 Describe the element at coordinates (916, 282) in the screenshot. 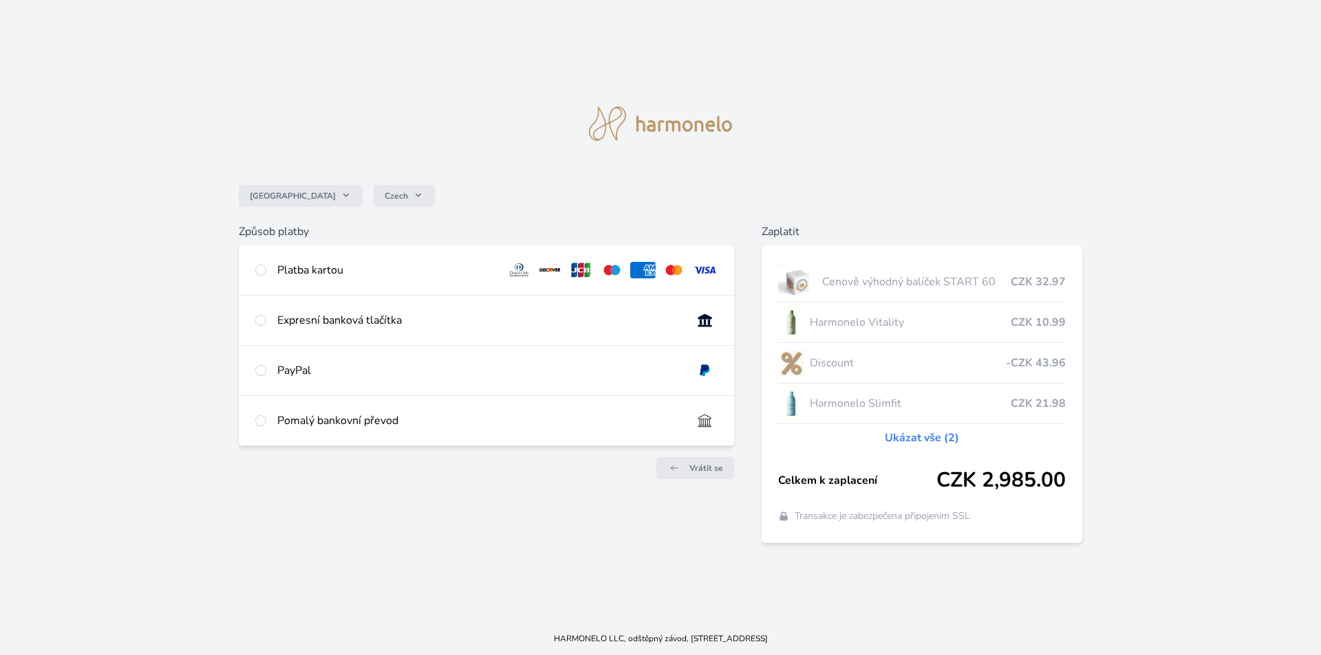

I see `span: Cenově výhodný balíček START 60` at that location.